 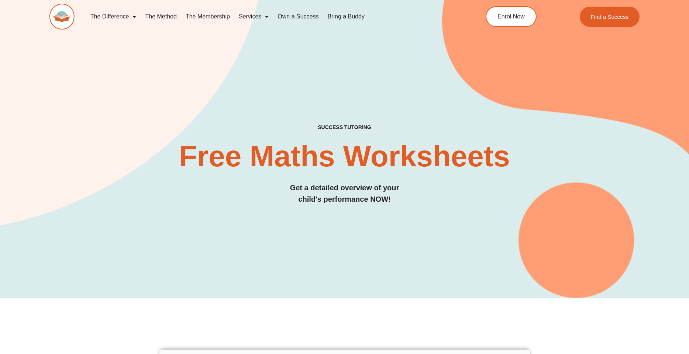 I want to click on h2: Free Maths Worksheets​, so click(x=345, y=157).